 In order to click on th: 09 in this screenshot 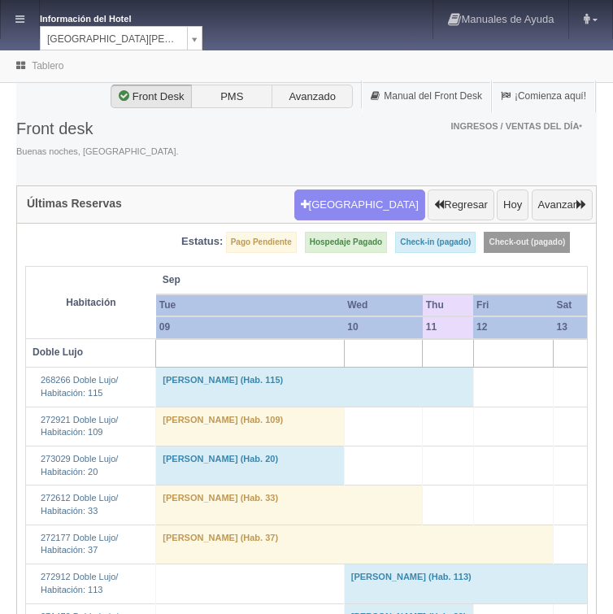, I will do `click(250, 327)`.